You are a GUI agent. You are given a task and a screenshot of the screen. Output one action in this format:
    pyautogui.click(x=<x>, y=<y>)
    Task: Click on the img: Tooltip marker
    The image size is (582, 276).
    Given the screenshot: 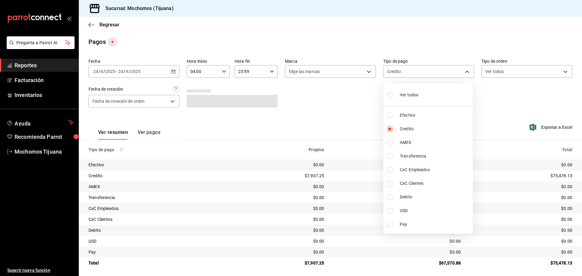 What is the action you would take?
    pyautogui.click(x=112, y=42)
    